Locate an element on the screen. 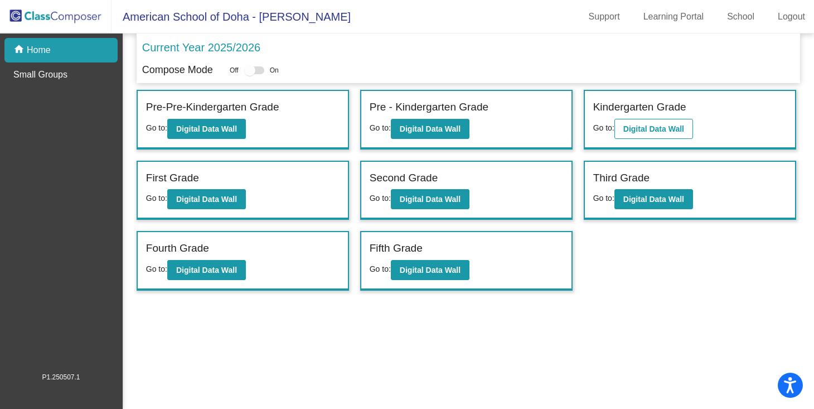 The image size is (814, 409). label: Second Grade is located at coordinates (404, 178).